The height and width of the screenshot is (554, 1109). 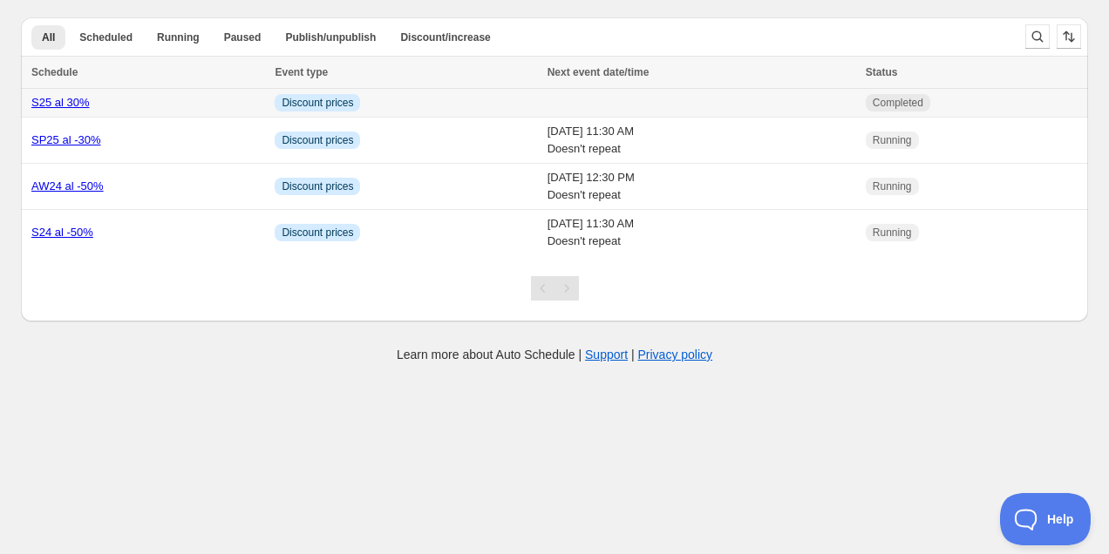 What do you see at coordinates (105, 37) in the screenshot?
I see `span: Scheduled` at bounding box center [105, 37].